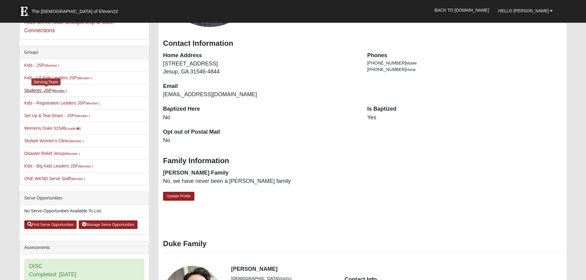 The height and width of the screenshot is (280, 586). Describe the element at coordinates (260, 56) in the screenshot. I see `dt: Home Address` at that location.